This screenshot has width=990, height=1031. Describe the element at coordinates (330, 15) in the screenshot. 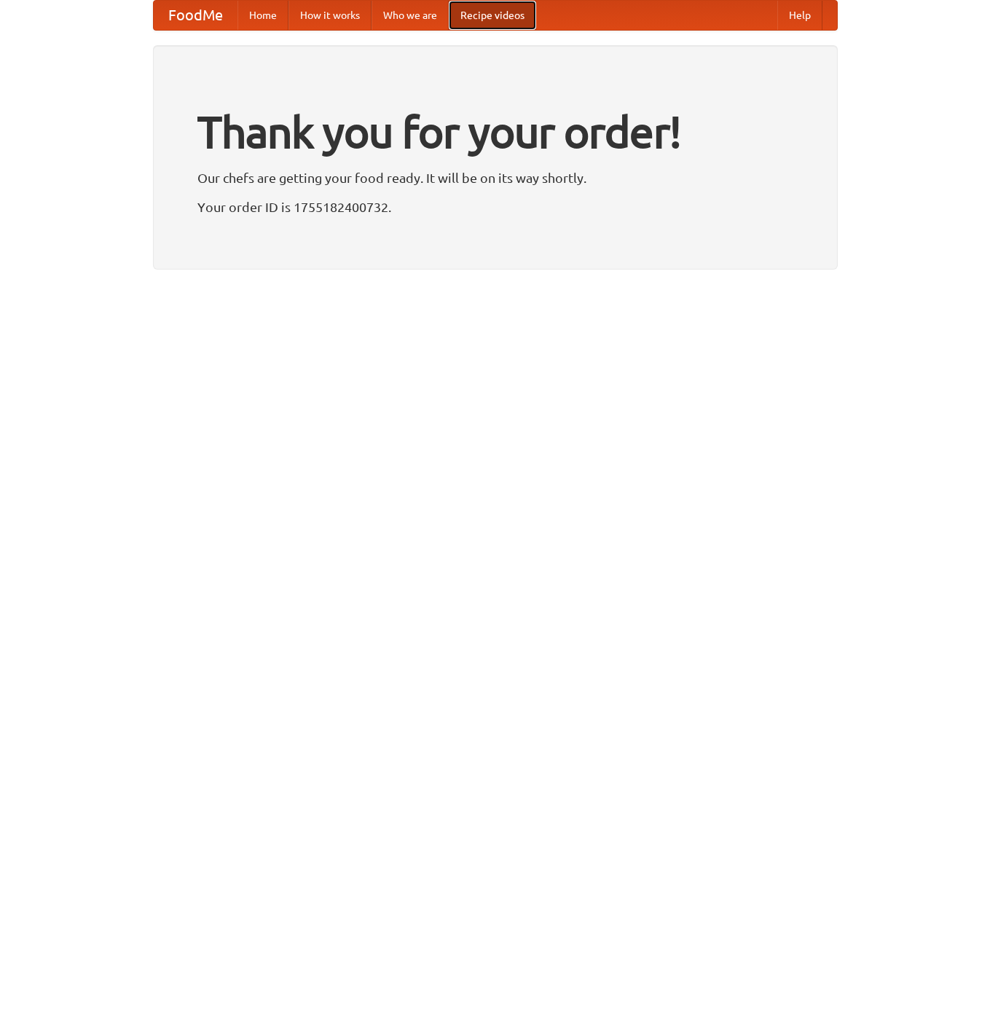

I see `a: How it works` at that location.